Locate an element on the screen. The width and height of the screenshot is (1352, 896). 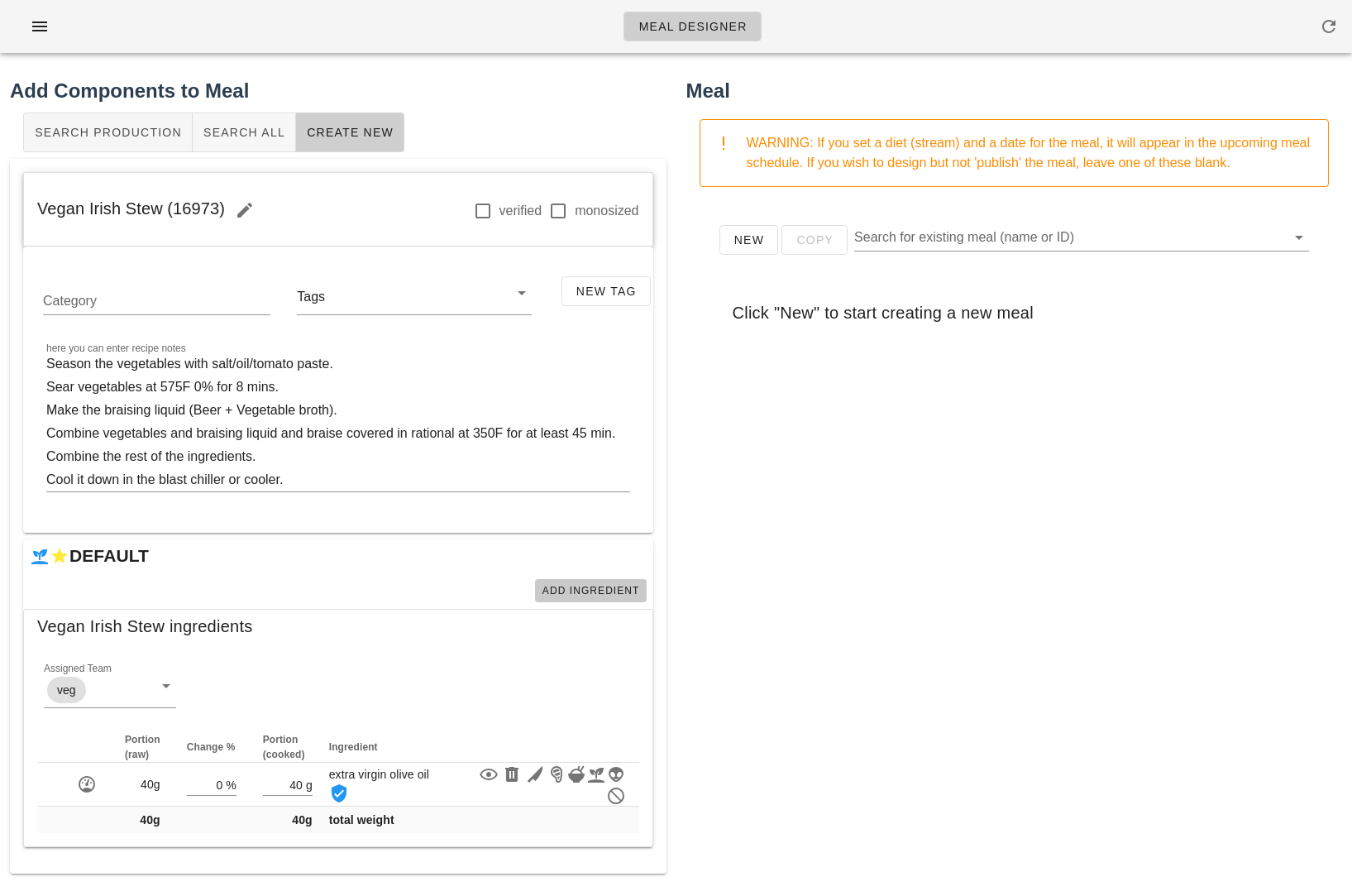
span: Vegan Irish Stew ingredients is located at coordinates (145, 626).